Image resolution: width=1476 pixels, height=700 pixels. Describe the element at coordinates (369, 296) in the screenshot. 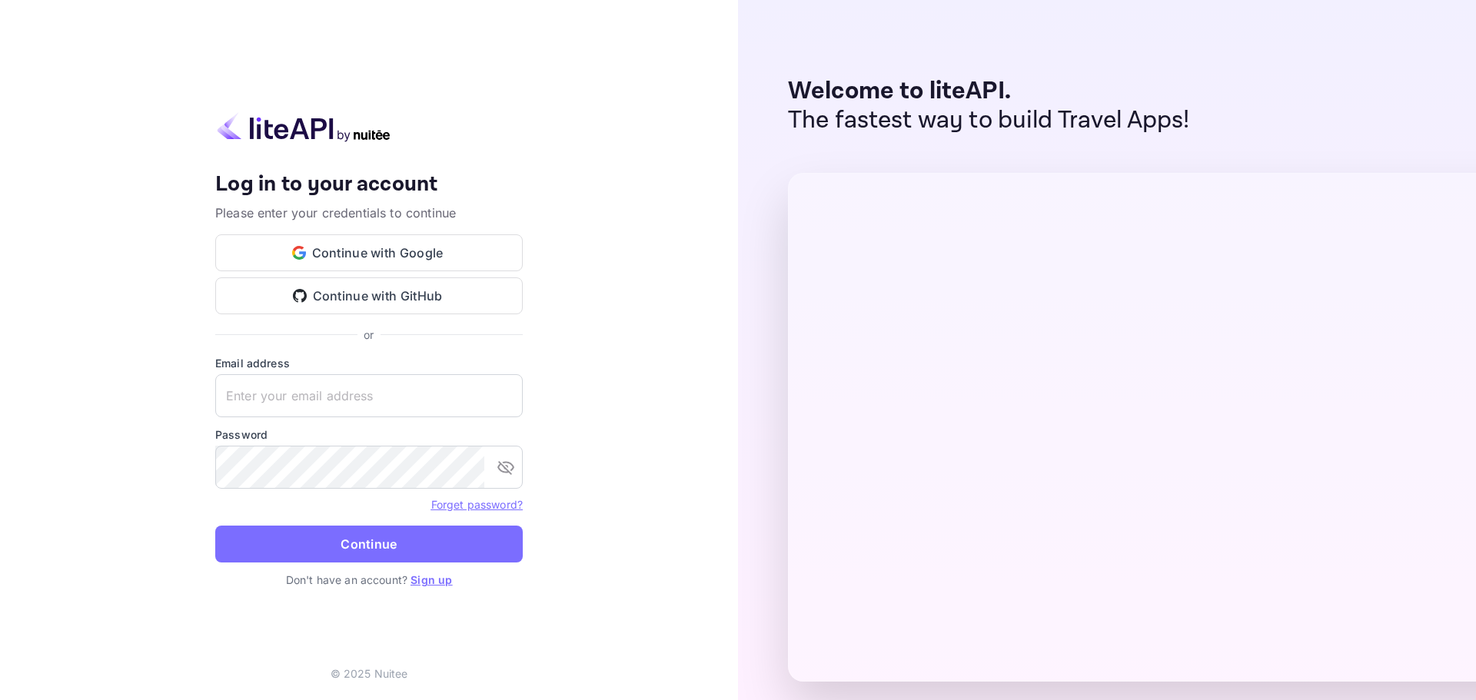

I see `button: Continue with GitHub` at that location.